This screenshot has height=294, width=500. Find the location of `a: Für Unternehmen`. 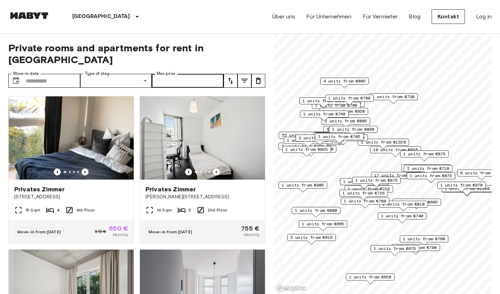

a: Für Unternehmen is located at coordinates (329, 17).